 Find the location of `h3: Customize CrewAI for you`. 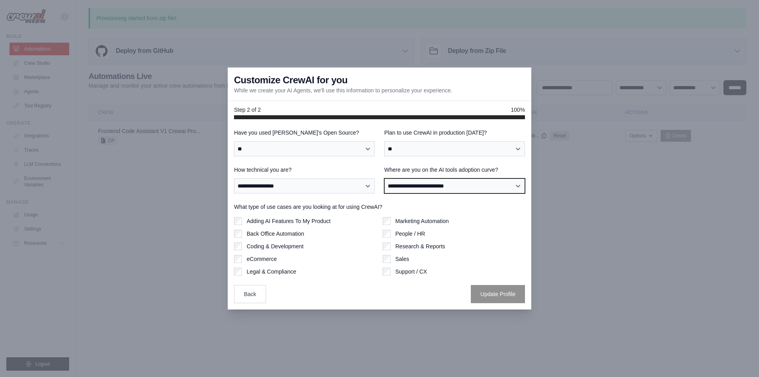

h3: Customize CrewAI for you is located at coordinates (290, 80).